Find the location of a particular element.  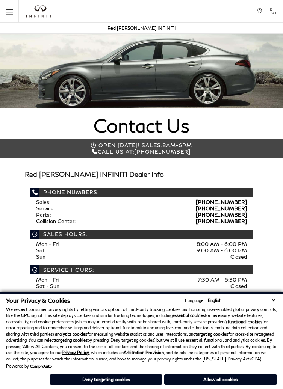

span: Sat is located at coordinates (40, 250).